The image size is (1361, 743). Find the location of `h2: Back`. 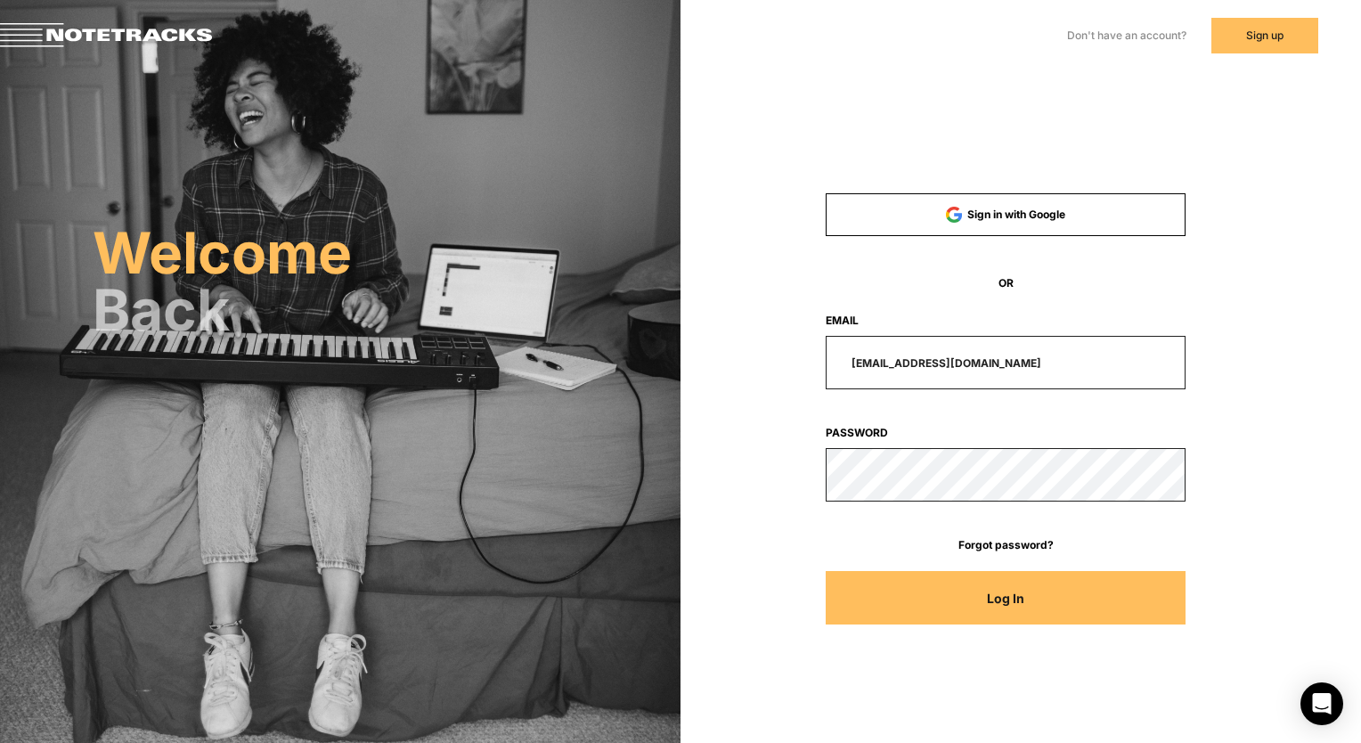

h2: Back is located at coordinates (386, 310).